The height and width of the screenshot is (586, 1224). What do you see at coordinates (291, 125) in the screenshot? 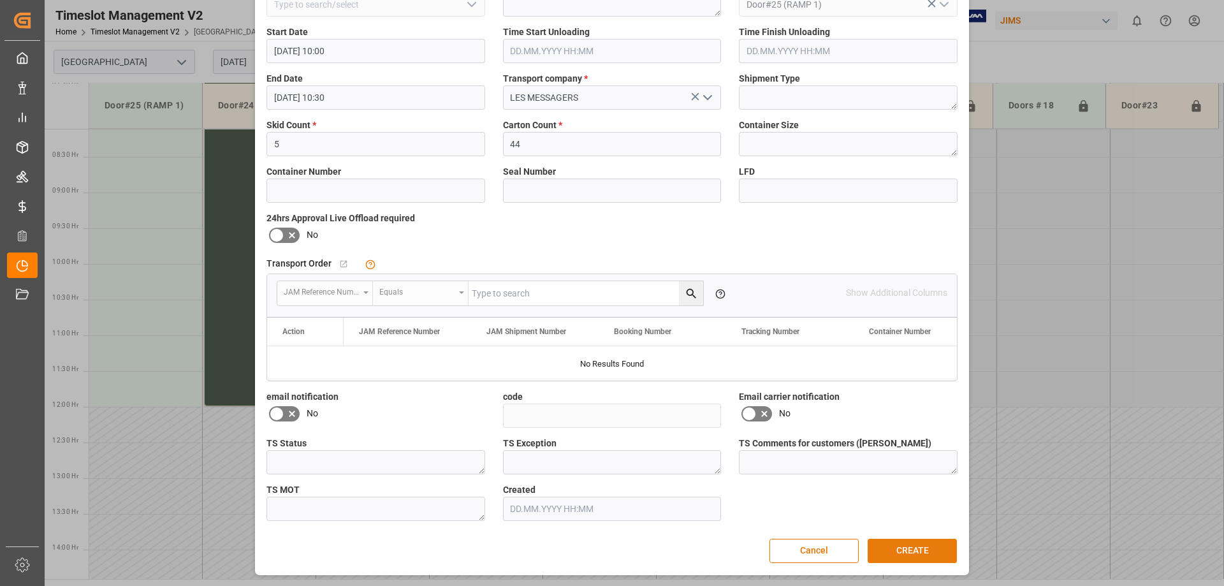
I see `span: Skid Count` at bounding box center [291, 125].